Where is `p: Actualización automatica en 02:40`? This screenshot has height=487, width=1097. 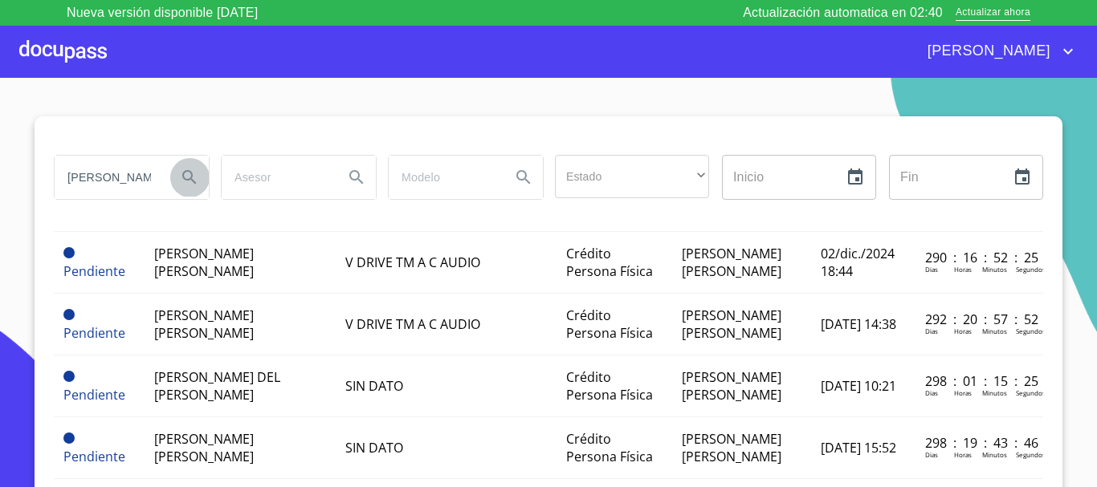
p: Actualización automatica en 02:40 is located at coordinates (842, 13).